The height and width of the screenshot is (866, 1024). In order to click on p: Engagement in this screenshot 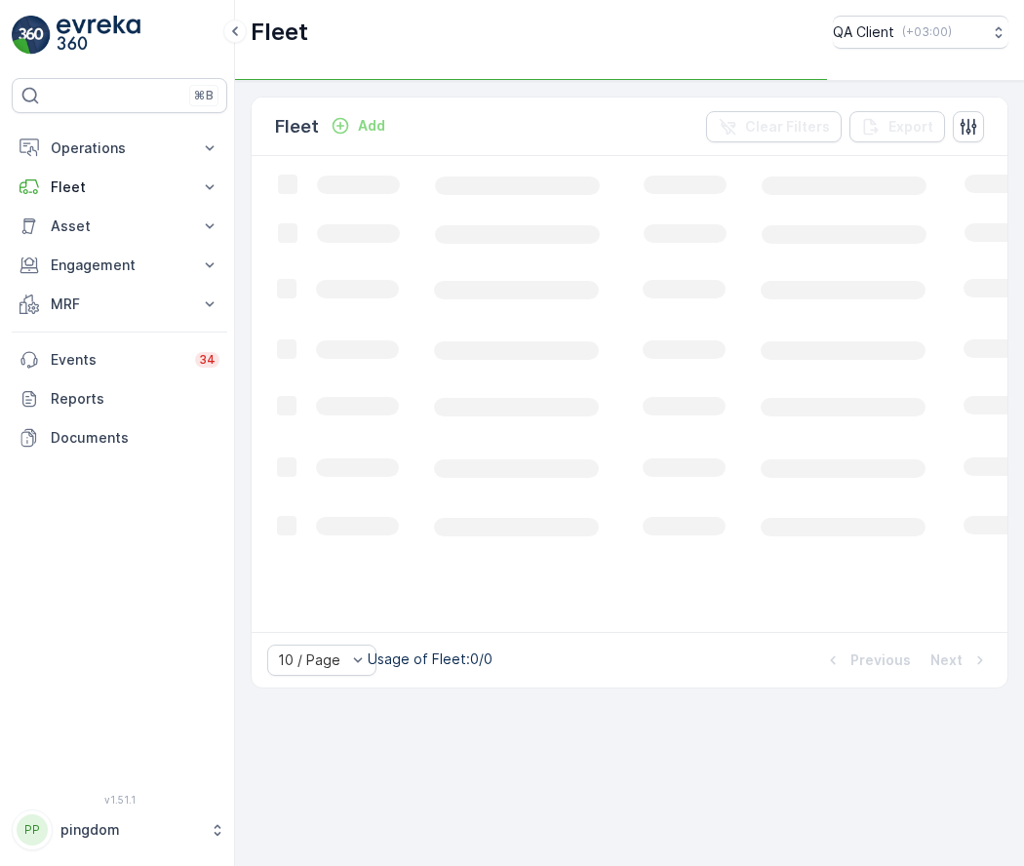, I will do `click(119, 265)`.